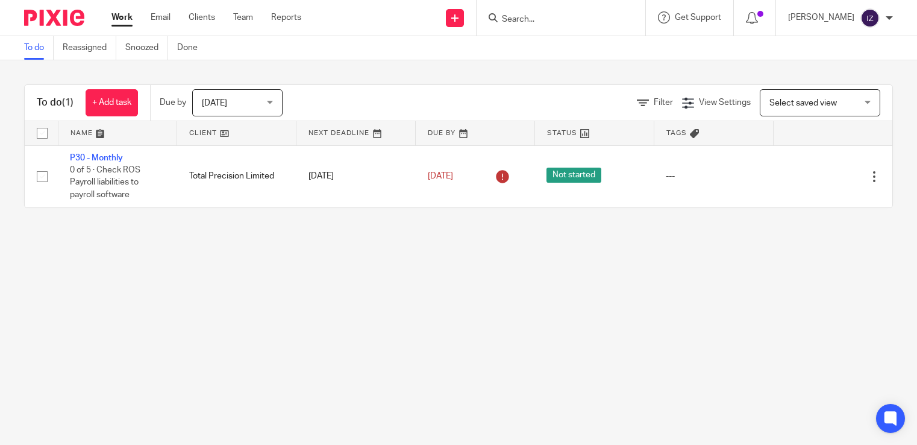 The height and width of the screenshot is (445, 917). What do you see at coordinates (677, 133) in the screenshot?
I see `span: Tags` at bounding box center [677, 133].